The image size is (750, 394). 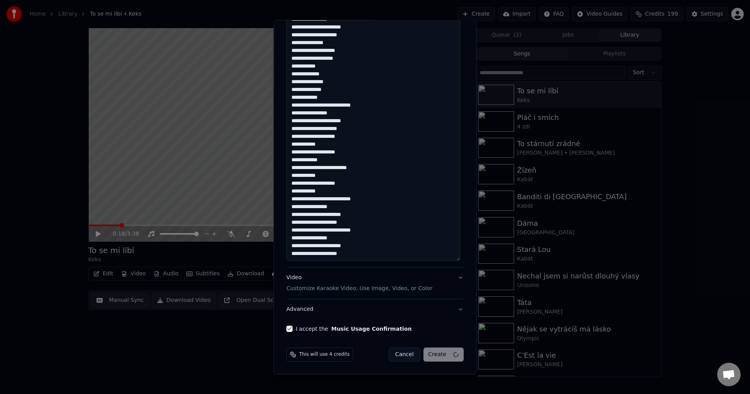 What do you see at coordinates (354, 329) in the screenshot?
I see `label: I accept the` at bounding box center [354, 329].